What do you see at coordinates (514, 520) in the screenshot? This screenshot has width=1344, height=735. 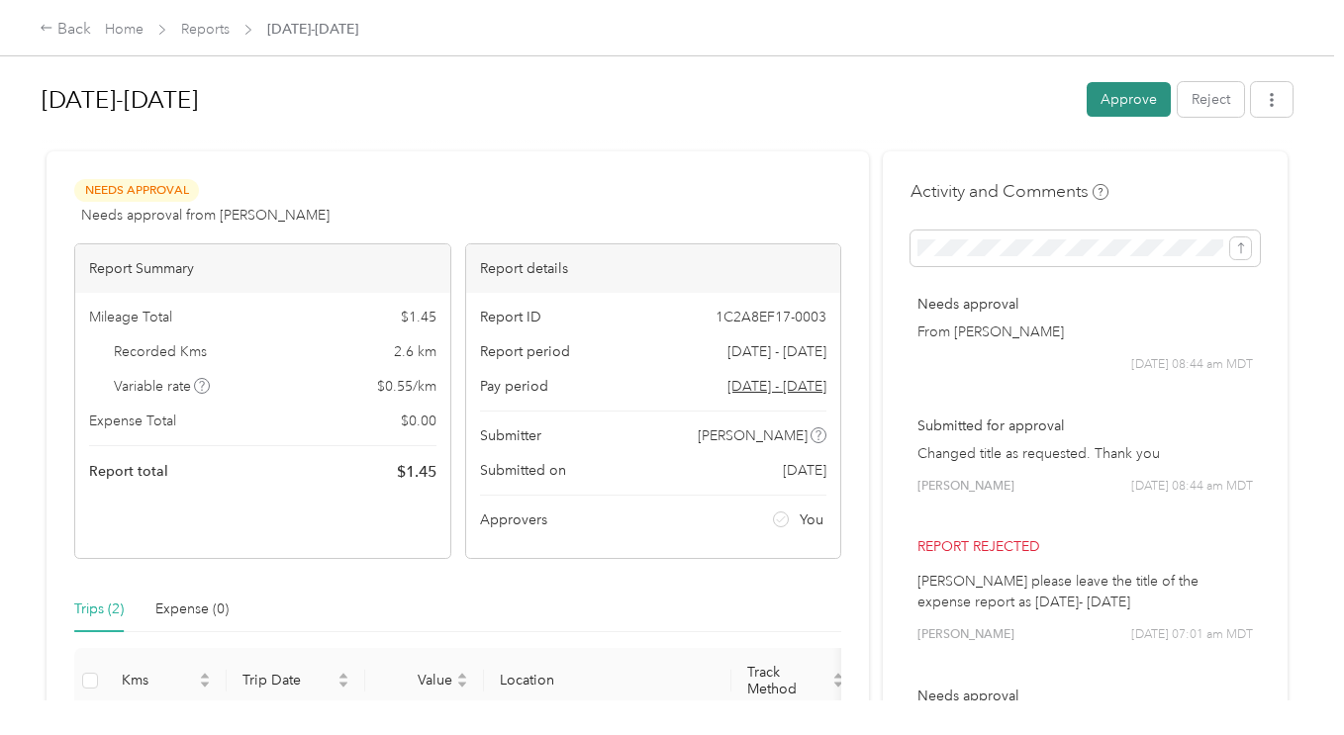 I see `span: Approvers` at bounding box center [514, 520].